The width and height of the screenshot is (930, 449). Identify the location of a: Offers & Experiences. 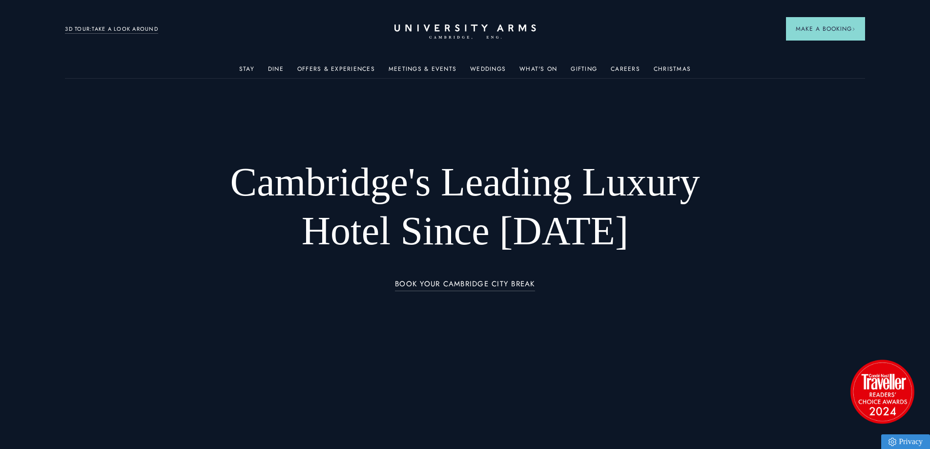
(336, 72).